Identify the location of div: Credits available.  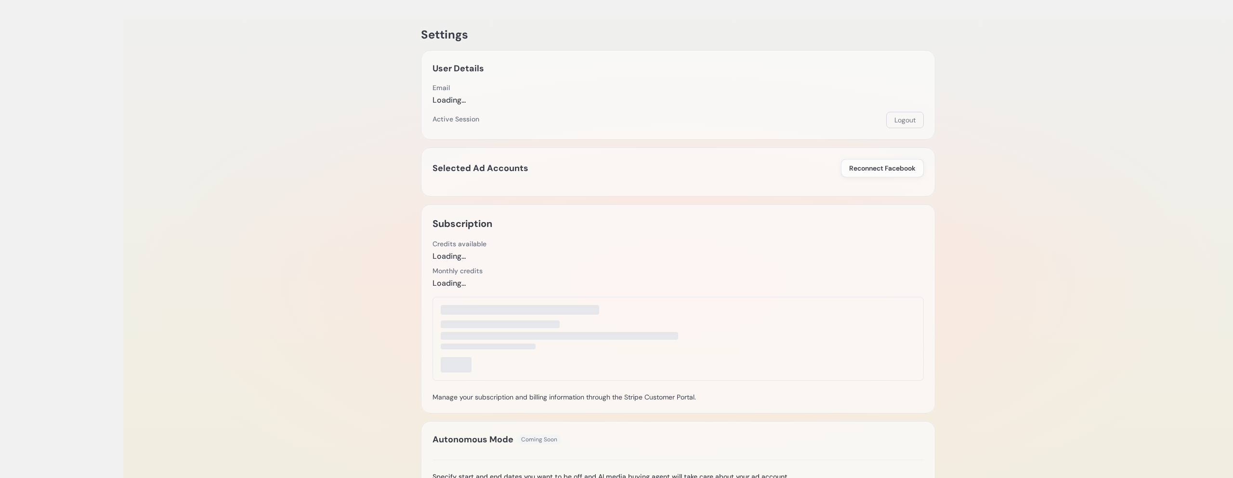
(460, 244).